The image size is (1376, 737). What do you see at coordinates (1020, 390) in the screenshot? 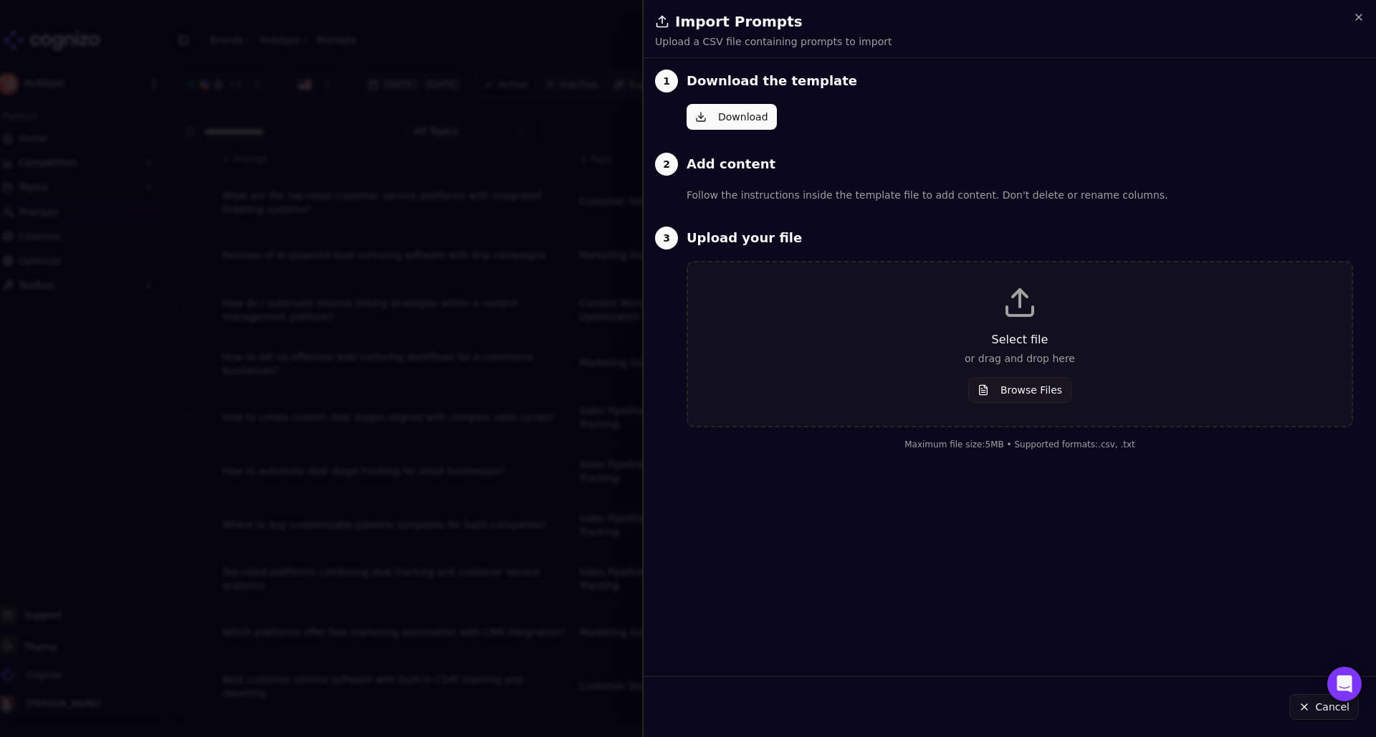
I see `button: Browse Files` at bounding box center [1020, 390].